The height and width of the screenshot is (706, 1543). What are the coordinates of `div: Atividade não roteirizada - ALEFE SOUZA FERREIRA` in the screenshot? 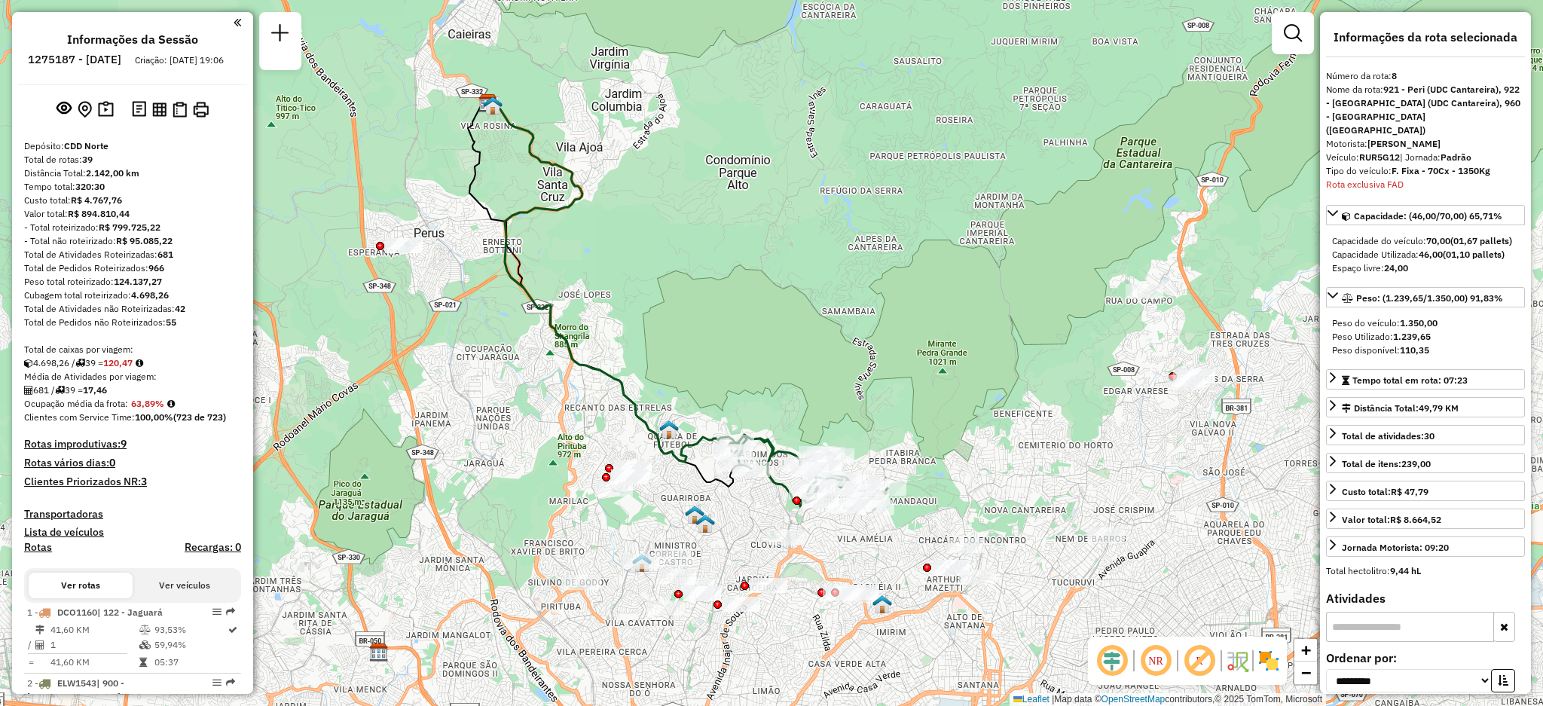 It's located at (1192, 380).